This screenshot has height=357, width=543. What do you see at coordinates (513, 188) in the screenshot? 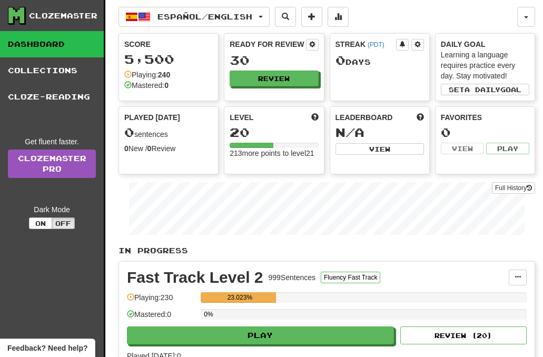
I see `button: Full History` at bounding box center [513, 188].